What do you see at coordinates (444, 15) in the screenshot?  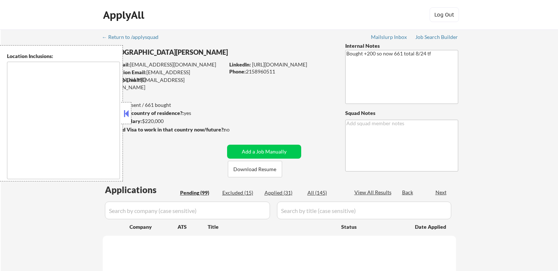 I see `button: Log Out` at bounding box center [444, 15].